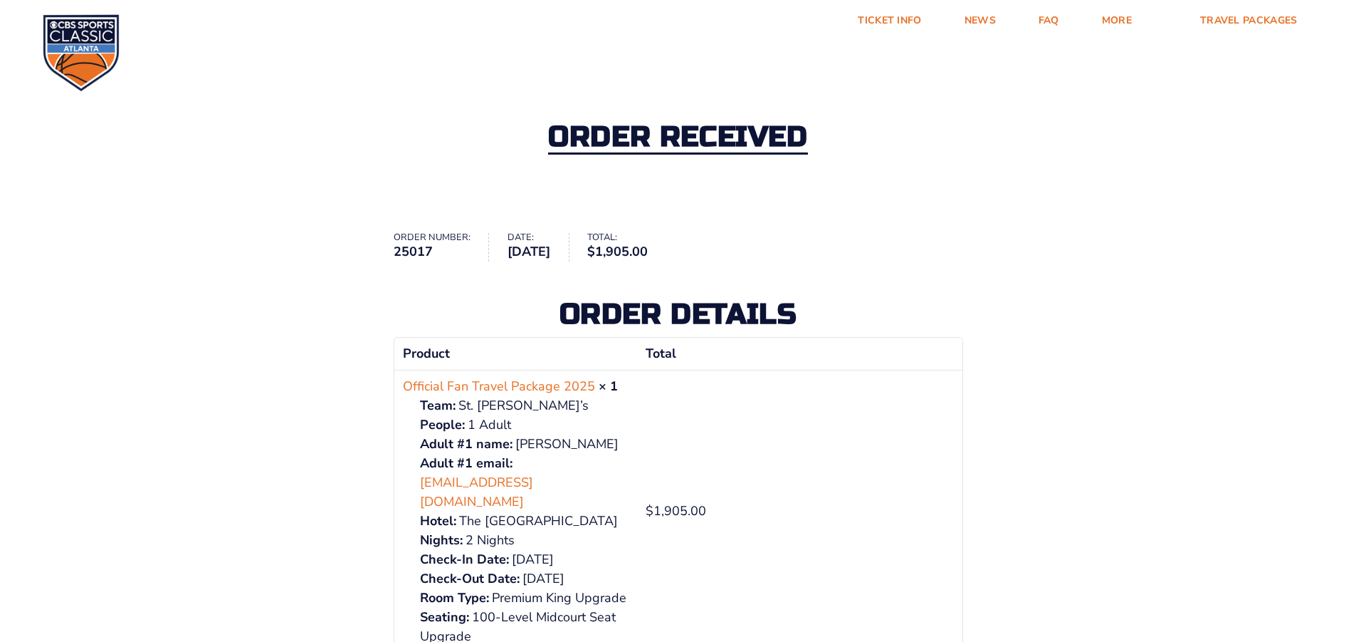 The width and height of the screenshot is (1356, 642). I want to click on strong: Seating:, so click(444, 617).